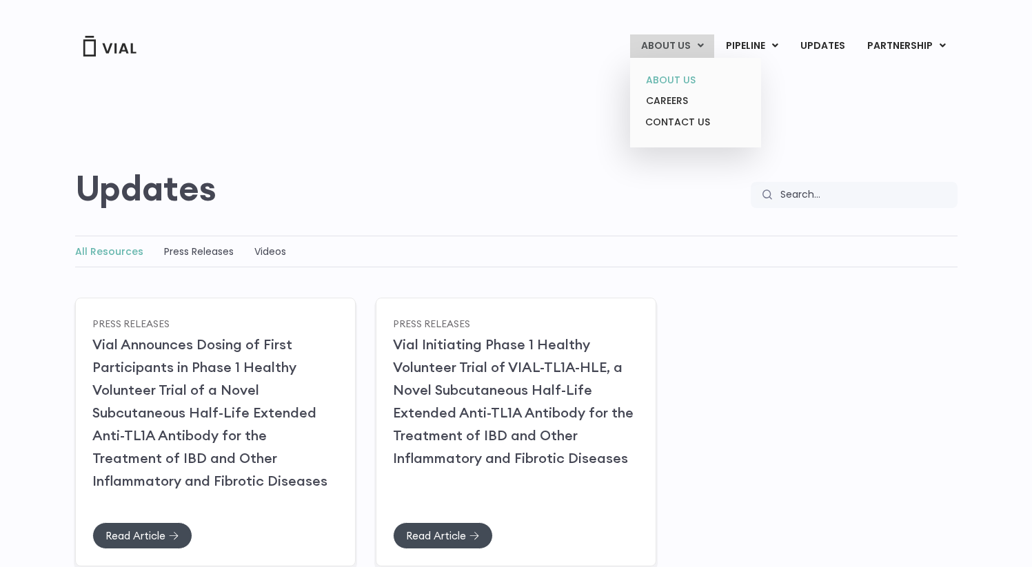 This screenshot has height=567, width=1032. I want to click on a: PIPELINEMenu Toggle, so click(751, 46).